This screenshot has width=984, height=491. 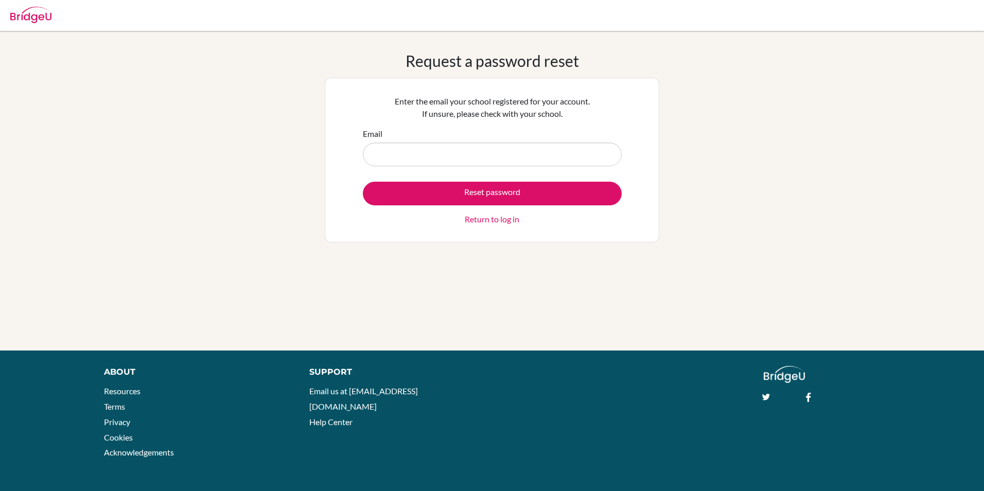 I want to click on a: Terms, so click(x=114, y=406).